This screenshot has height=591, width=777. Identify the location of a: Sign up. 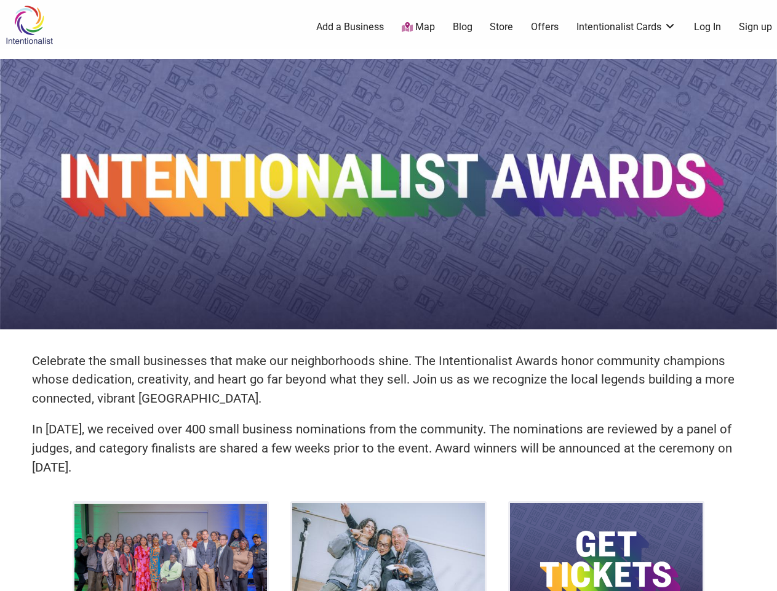
(755, 27).